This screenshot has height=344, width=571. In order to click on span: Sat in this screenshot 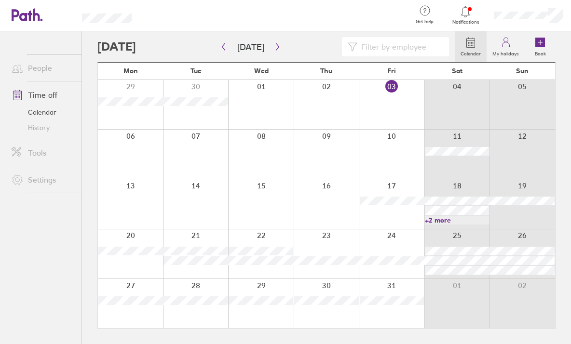, I will do `click(457, 71)`.